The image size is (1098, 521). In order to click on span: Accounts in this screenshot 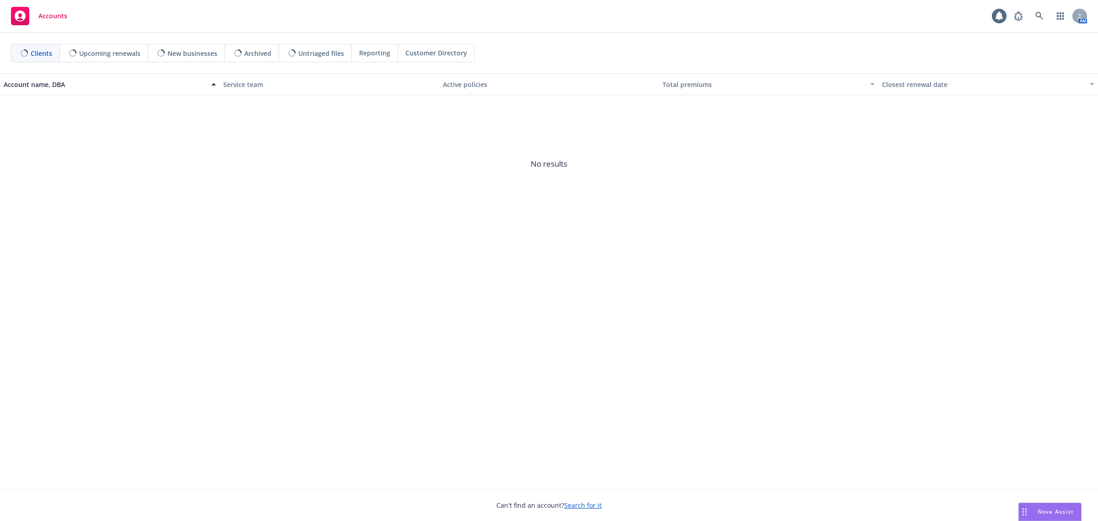, I will do `click(53, 16)`.